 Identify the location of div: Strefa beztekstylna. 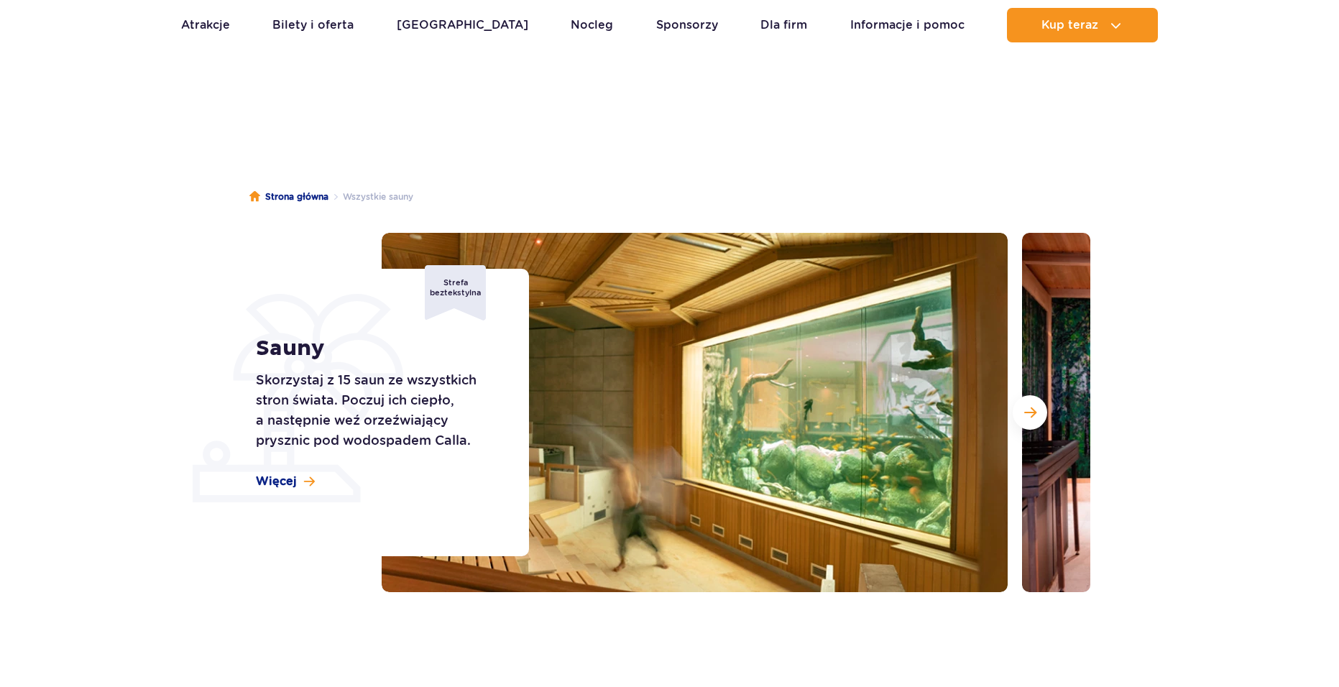
(455, 292).